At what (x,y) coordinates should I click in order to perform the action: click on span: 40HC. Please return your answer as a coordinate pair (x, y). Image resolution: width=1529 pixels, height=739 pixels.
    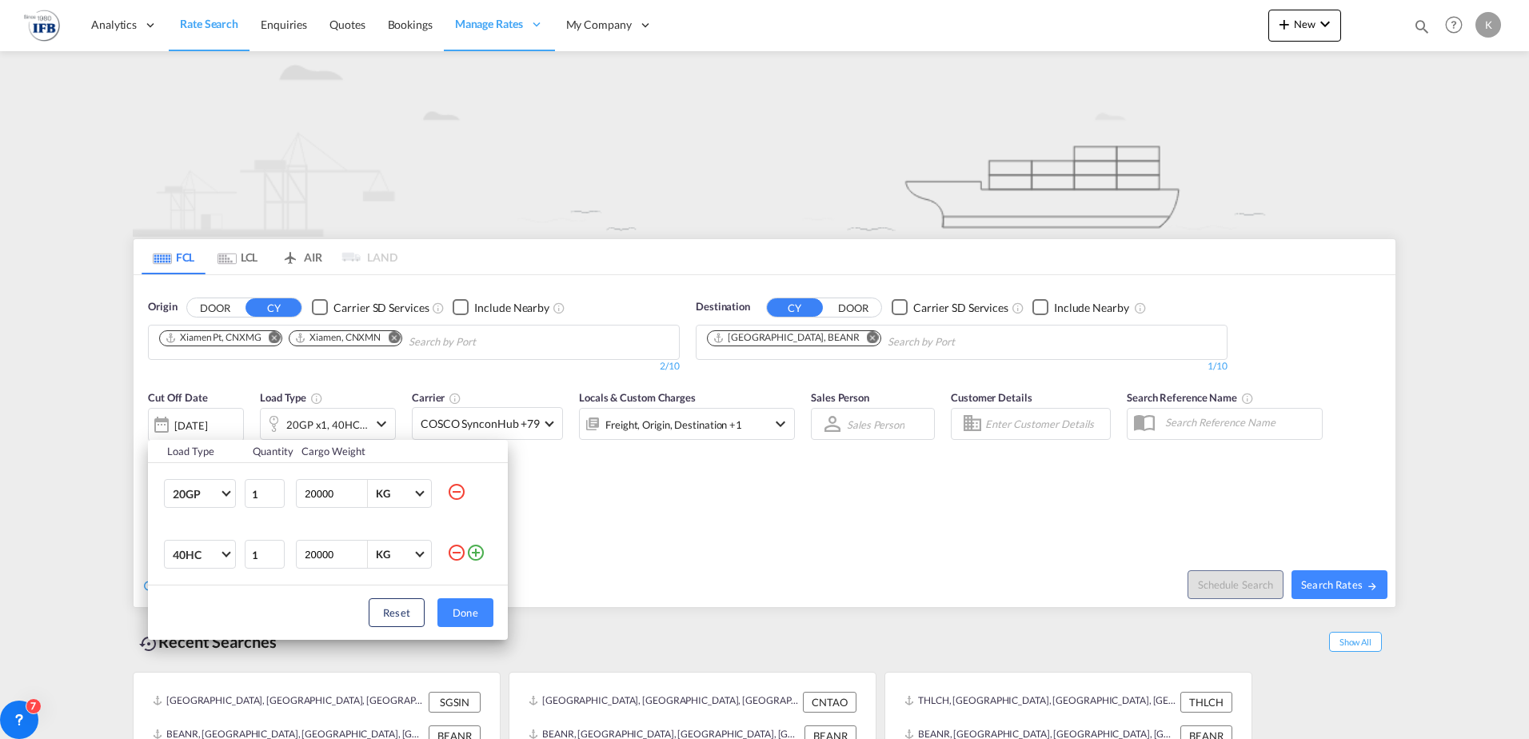
    Looking at the image, I should click on (196, 555).